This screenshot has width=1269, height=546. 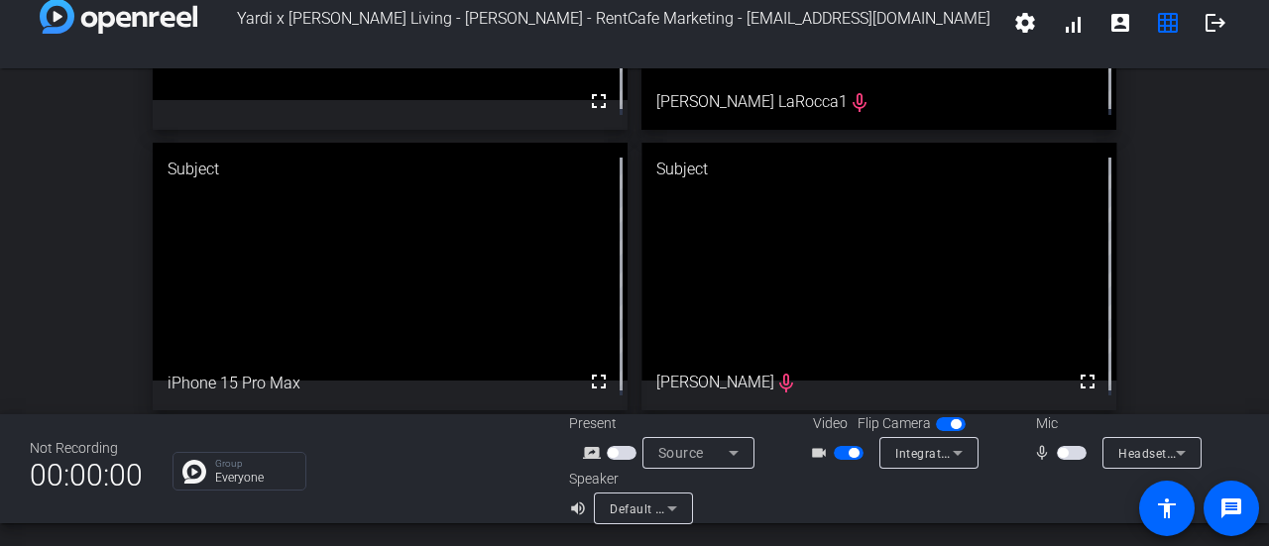 I want to click on mat-icon: settings, so click(x=1025, y=23).